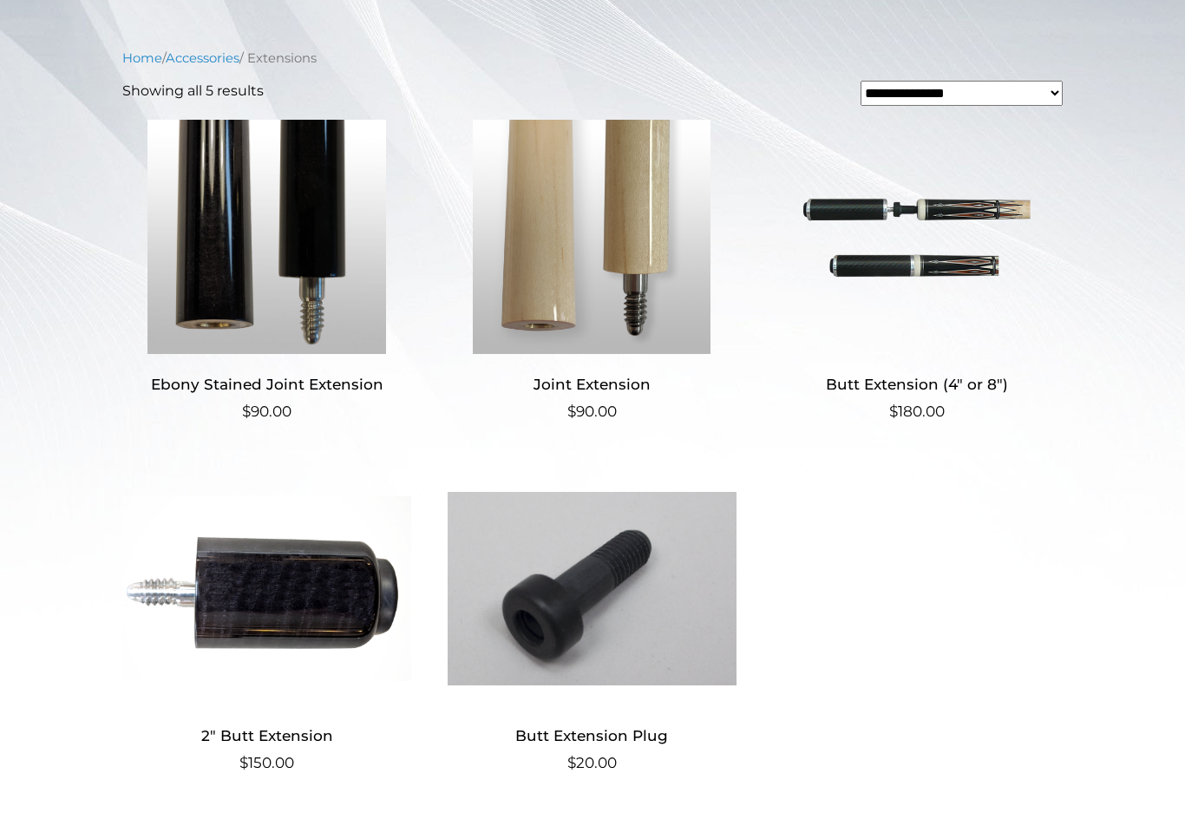  I want to click on a: 2″ Butt Extension $150.00, so click(266, 623).